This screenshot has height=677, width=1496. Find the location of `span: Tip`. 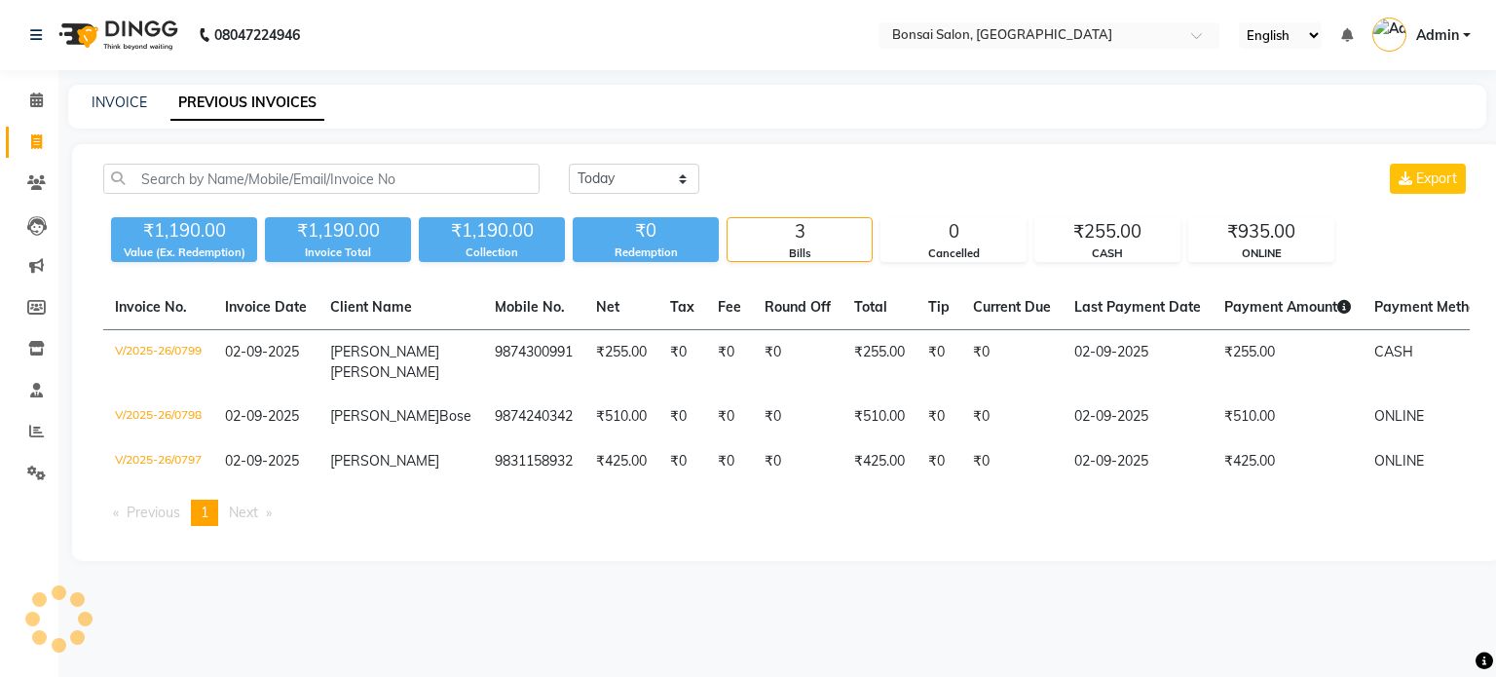

span: Tip is located at coordinates (939, 307).